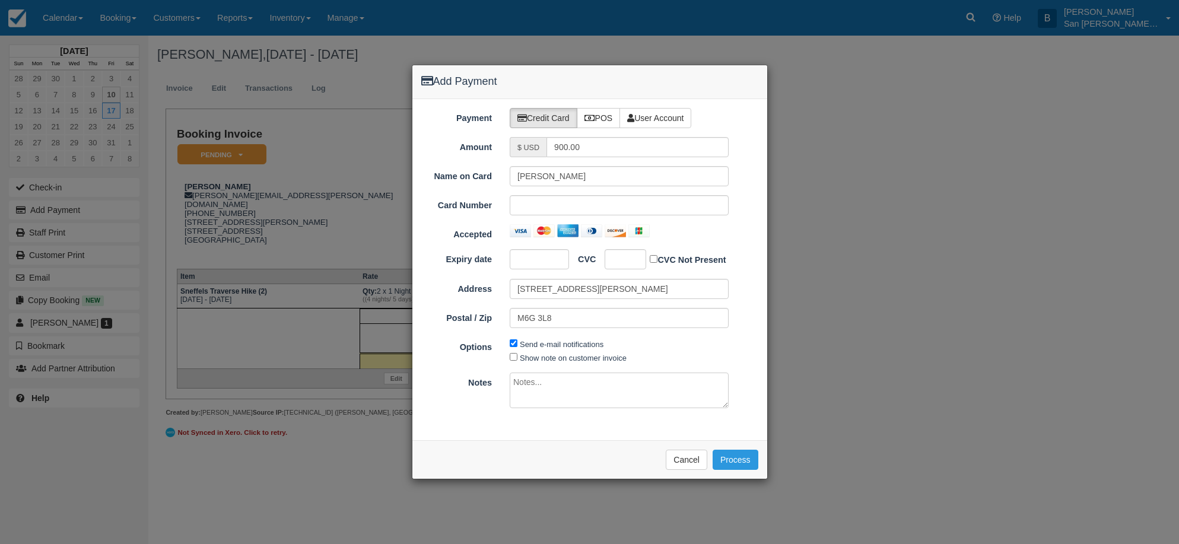 The width and height of the screenshot is (1179, 544). I want to click on button: Cancel, so click(687, 460).